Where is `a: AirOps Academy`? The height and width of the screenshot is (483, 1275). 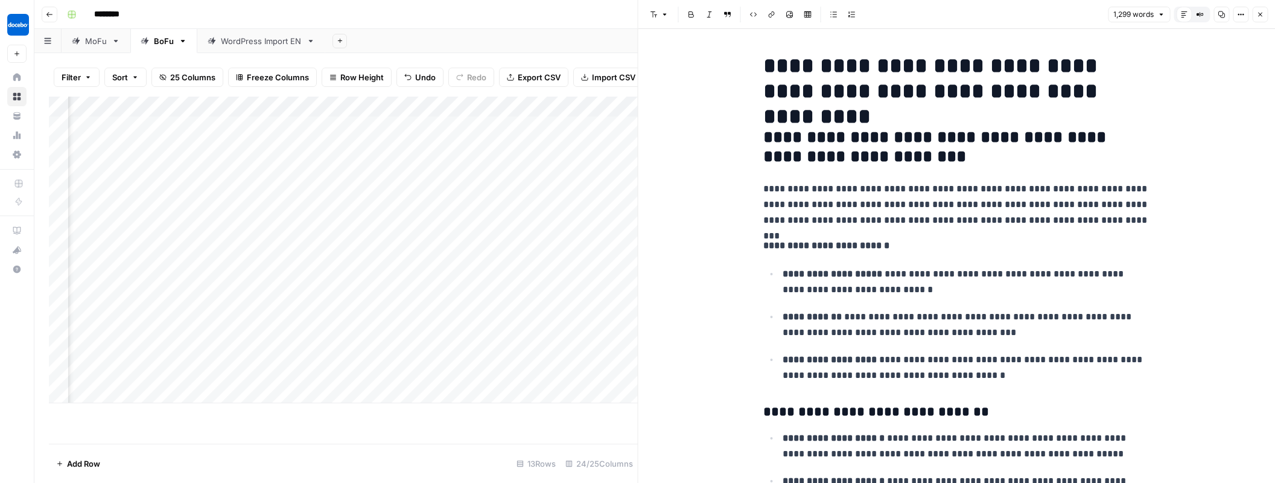
a: AirOps Academy is located at coordinates (17, 231).